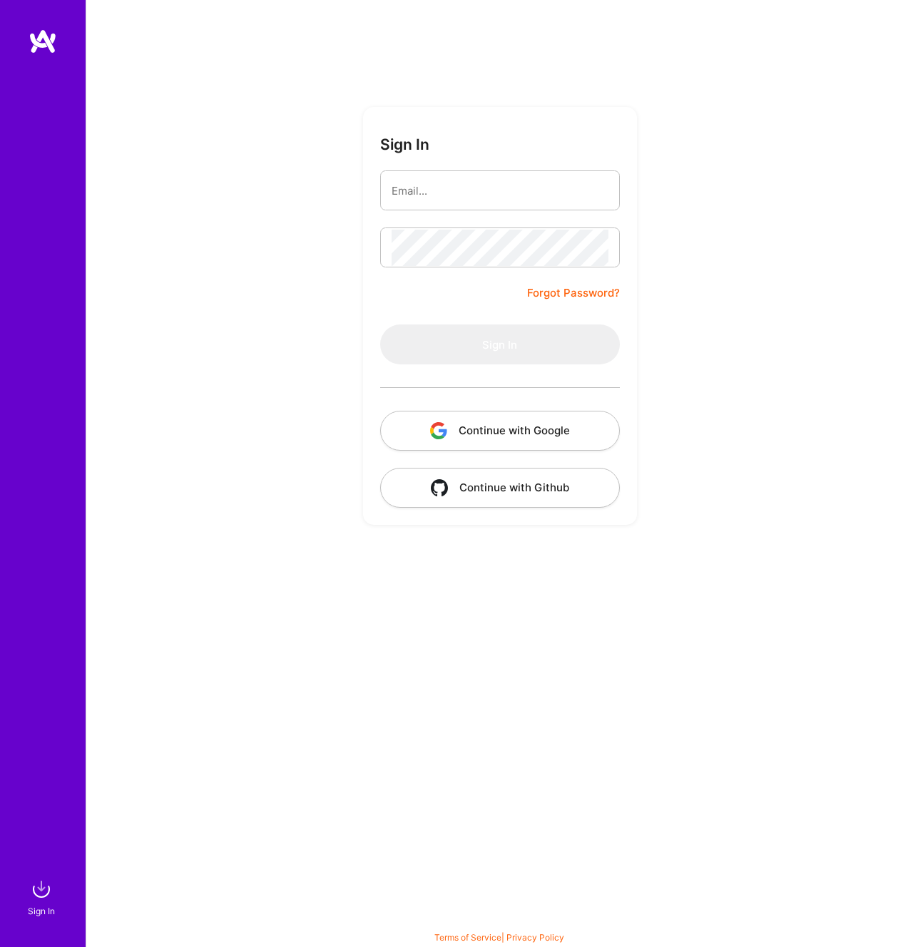  What do you see at coordinates (500, 345) in the screenshot?
I see `button: Sign In` at bounding box center [500, 345].